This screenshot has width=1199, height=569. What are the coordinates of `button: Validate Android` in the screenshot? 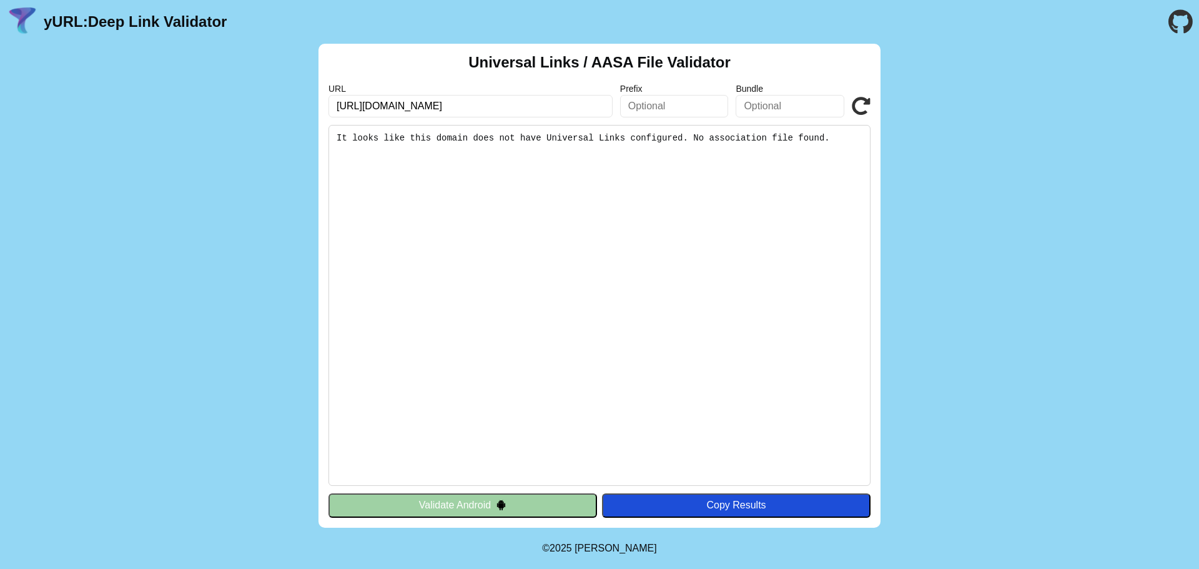 It's located at (463, 505).